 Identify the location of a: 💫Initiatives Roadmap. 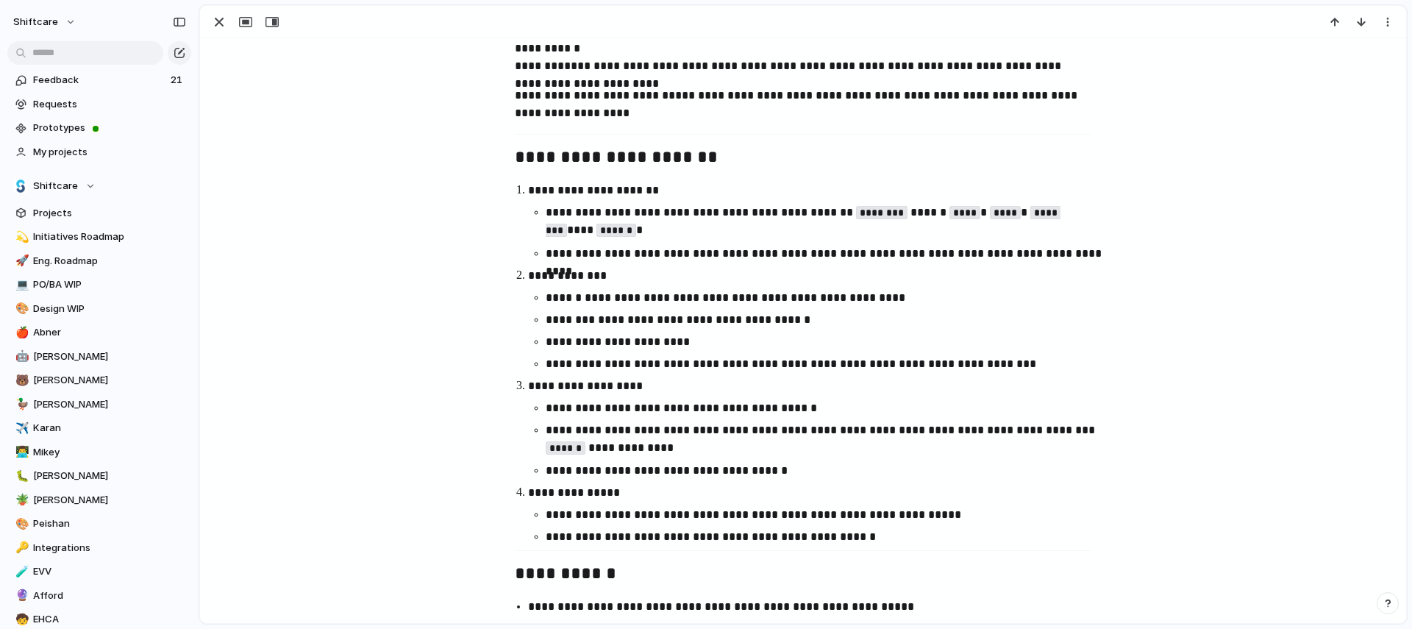
(99, 237).